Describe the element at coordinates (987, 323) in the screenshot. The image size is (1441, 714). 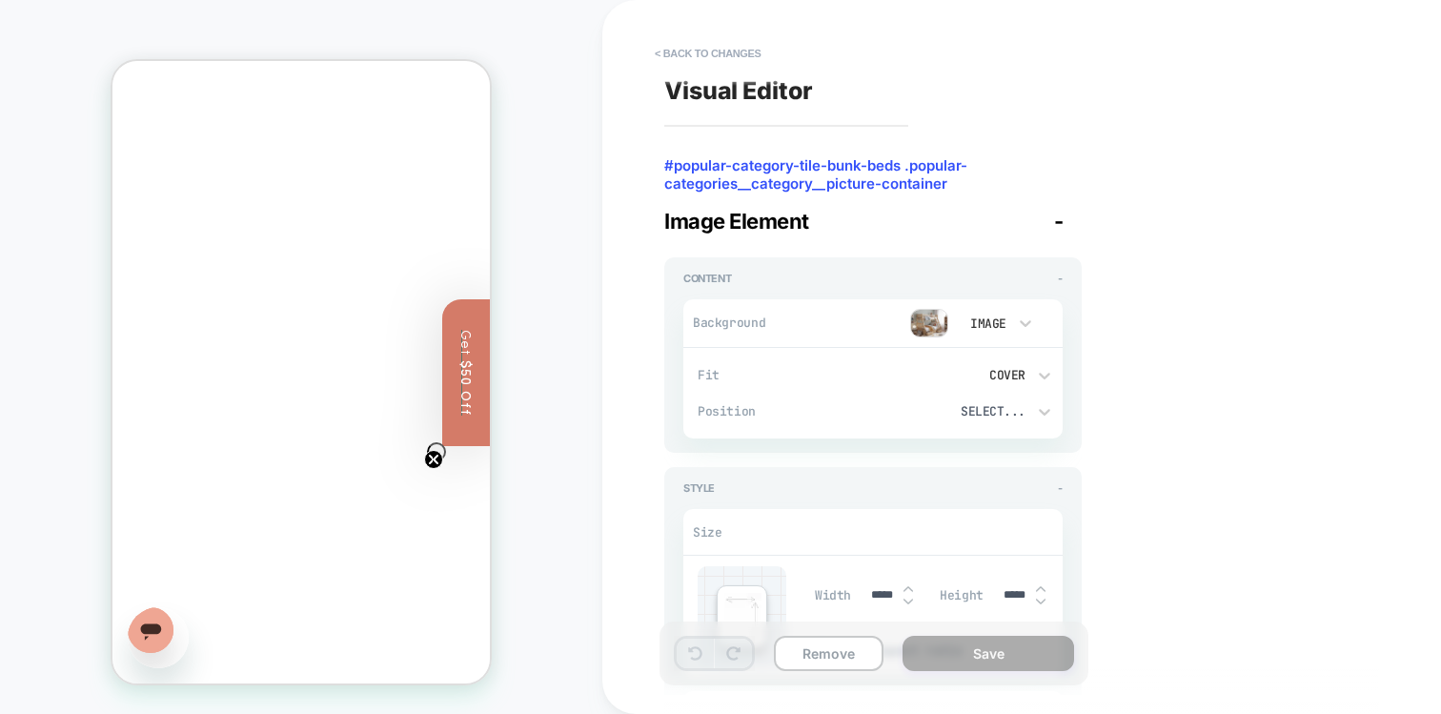
I see `div: Image` at that location.